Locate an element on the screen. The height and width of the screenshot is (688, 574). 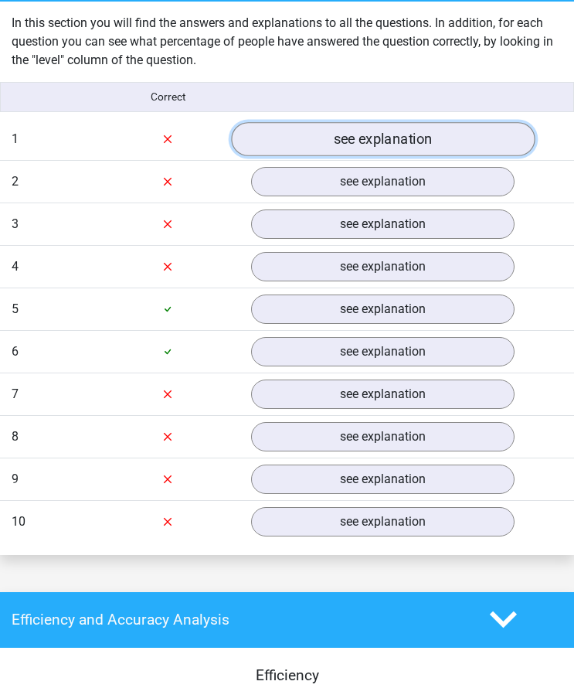
span: 3 is located at coordinates (15, 223).